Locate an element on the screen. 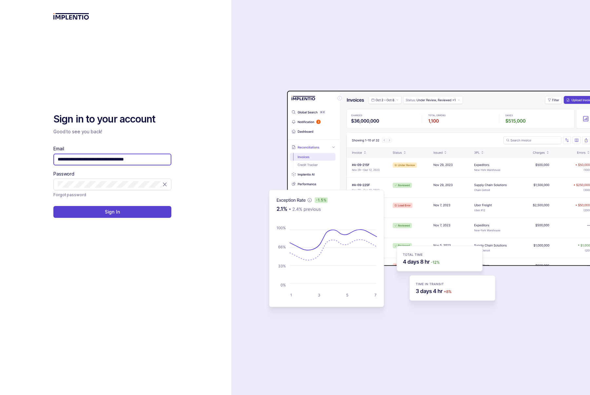 The height and width of the screenshot is (395, 590). p: Forgot password is located at coordinates (69, 195).